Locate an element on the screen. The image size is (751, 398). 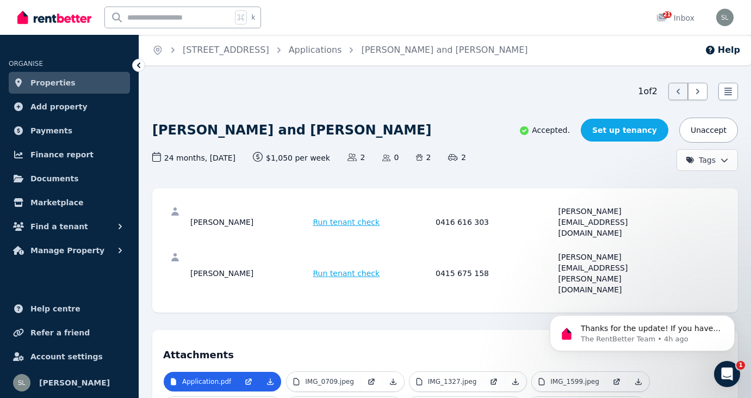
a: Finance report is located at coordinates (69, 155).